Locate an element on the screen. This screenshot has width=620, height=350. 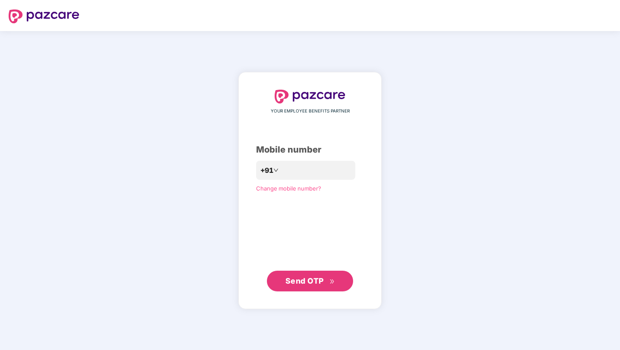
span: down is located at coordinates (276, 170).